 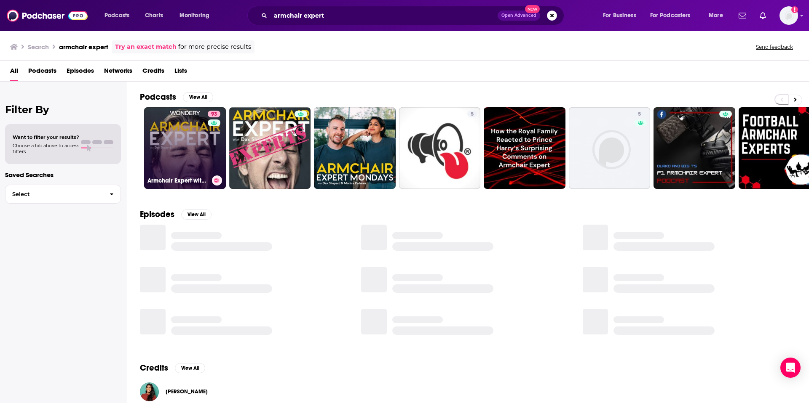 What do you see at coordinates (14, 72) in the screenshot?
I see `span: All` at bounding box center [14, 72].